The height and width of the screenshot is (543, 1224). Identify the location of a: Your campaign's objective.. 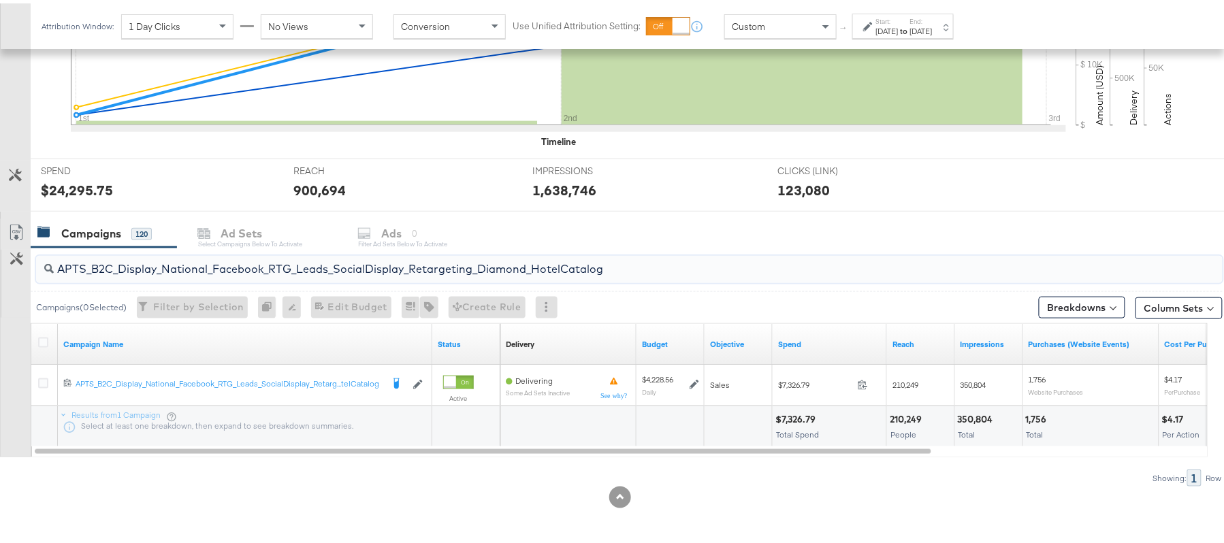
(739, 341).